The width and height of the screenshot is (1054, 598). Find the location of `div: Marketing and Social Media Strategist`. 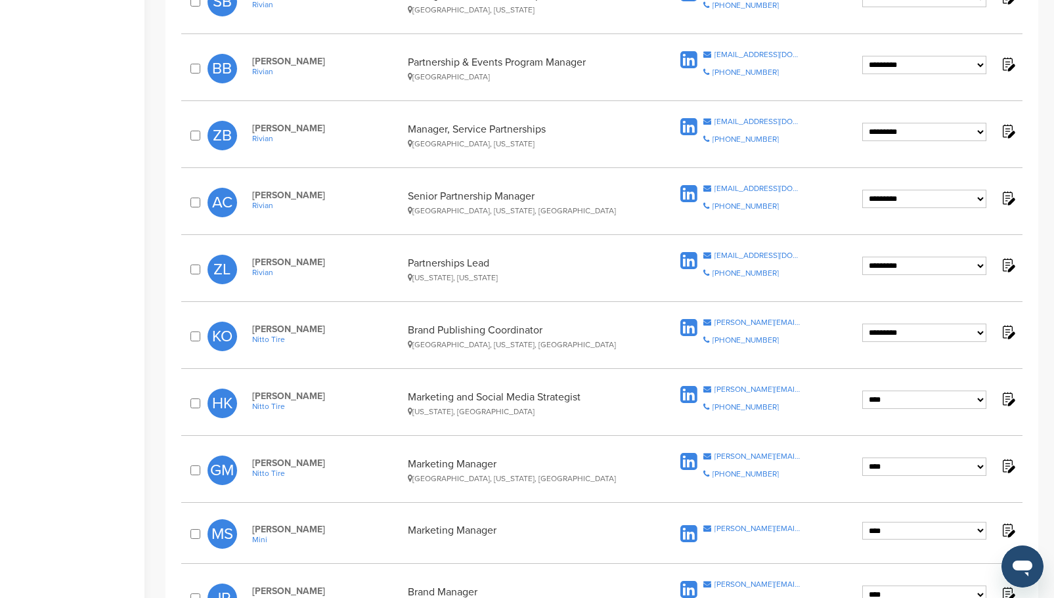

div: Marketing and Social Media Strategist is located at coordinates (525, 403).